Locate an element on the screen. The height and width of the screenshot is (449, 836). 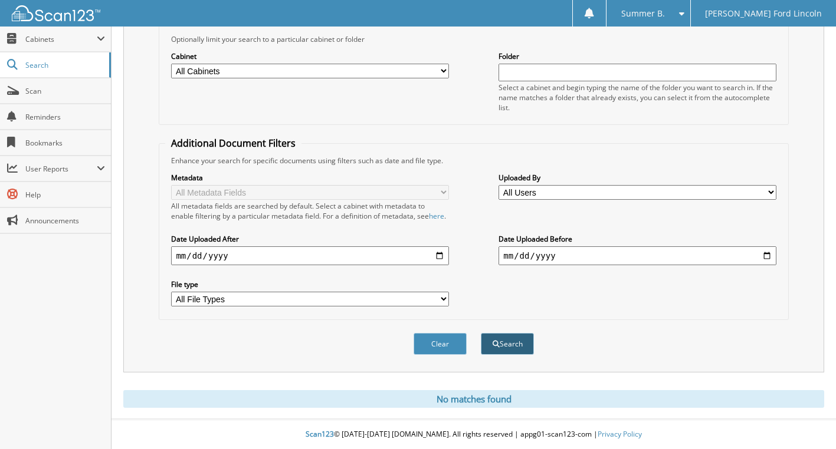
span: Scan123 is located at coordinates (320, 434).